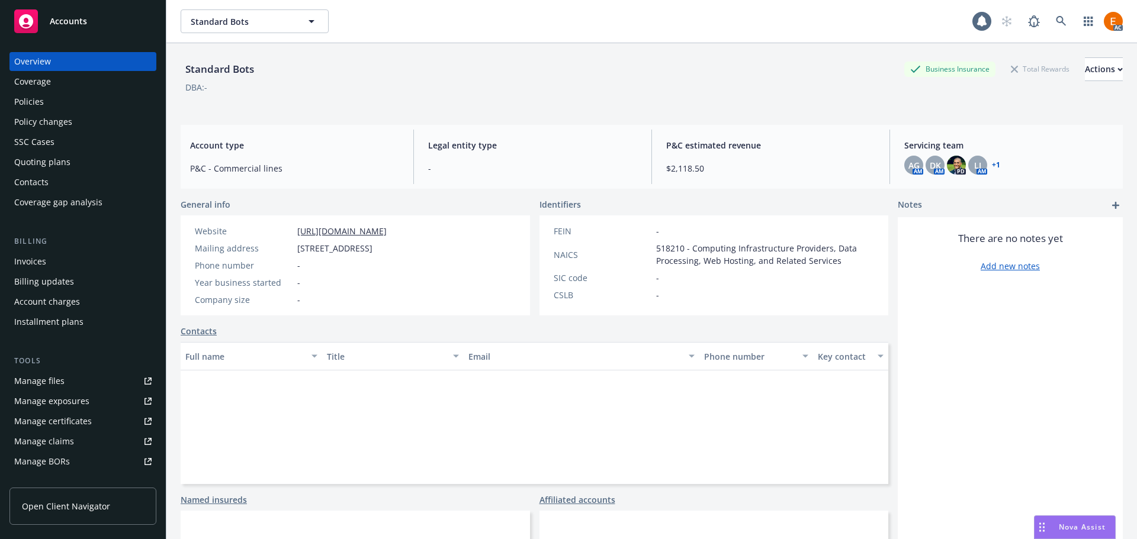 The height and width of the screenshot is (539, 1137). What do you see at coordinates (294, 145) in the screenshot?
I see `span: Account type` at bounding box center [294, 145].